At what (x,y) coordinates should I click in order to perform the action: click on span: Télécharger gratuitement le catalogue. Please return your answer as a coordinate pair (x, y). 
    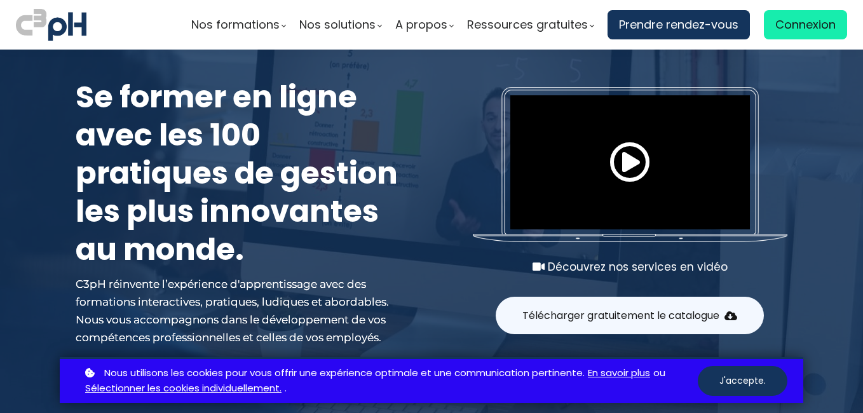
    Looking at the image, I should click on (621, 315).